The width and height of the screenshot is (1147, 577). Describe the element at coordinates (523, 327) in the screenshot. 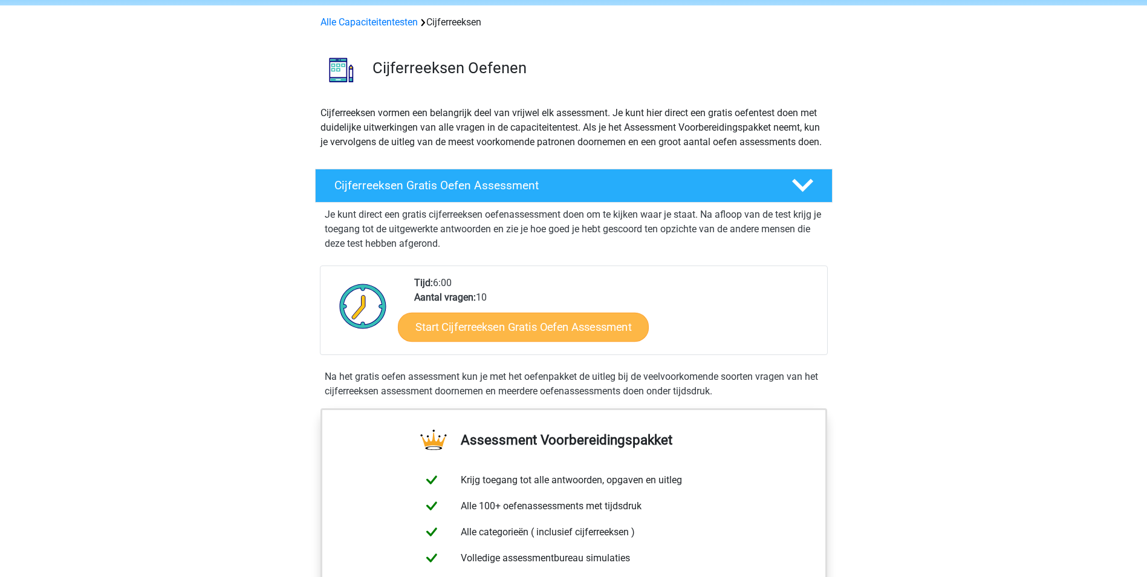

I see `a: Start Cijferreeksen Gratis Oefen Assessment` at that location.